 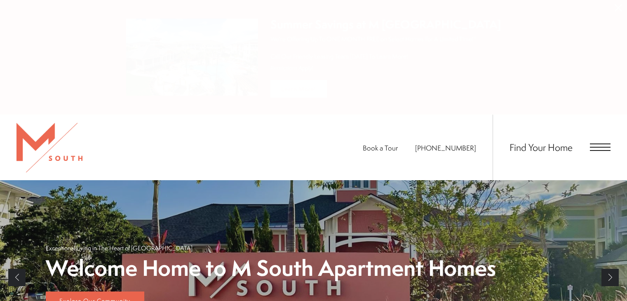 I want to click on p: We're Offering Up To ONE MONTH FREE on Select Homes For A Limited Time!* Call Our Friendly Leasin..., so click(x=385, y=47).